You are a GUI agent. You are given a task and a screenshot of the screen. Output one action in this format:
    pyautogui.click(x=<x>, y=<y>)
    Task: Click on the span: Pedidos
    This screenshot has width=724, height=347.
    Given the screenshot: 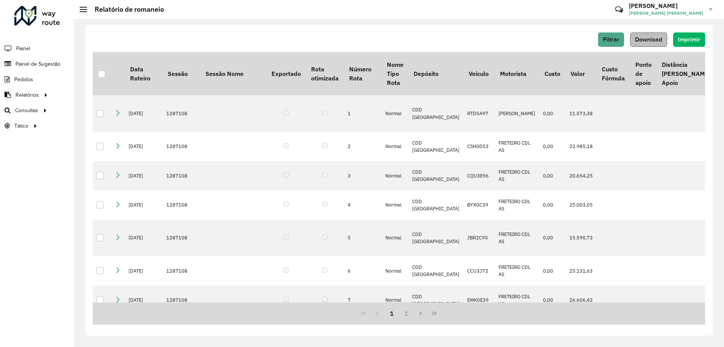 What is the action you would take?
    pyautogui.click(x=24, y=79)
    